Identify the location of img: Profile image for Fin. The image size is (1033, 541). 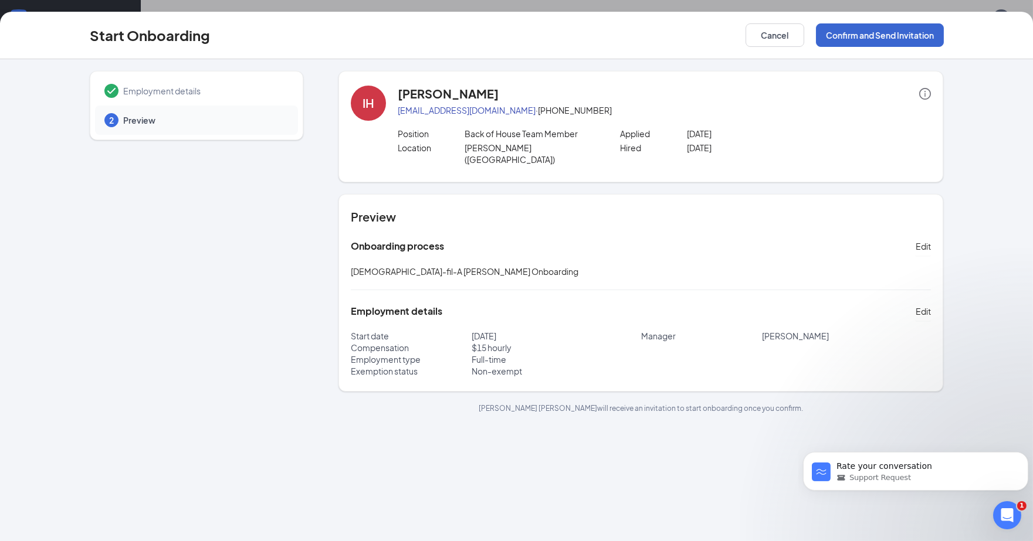
(23, 45).